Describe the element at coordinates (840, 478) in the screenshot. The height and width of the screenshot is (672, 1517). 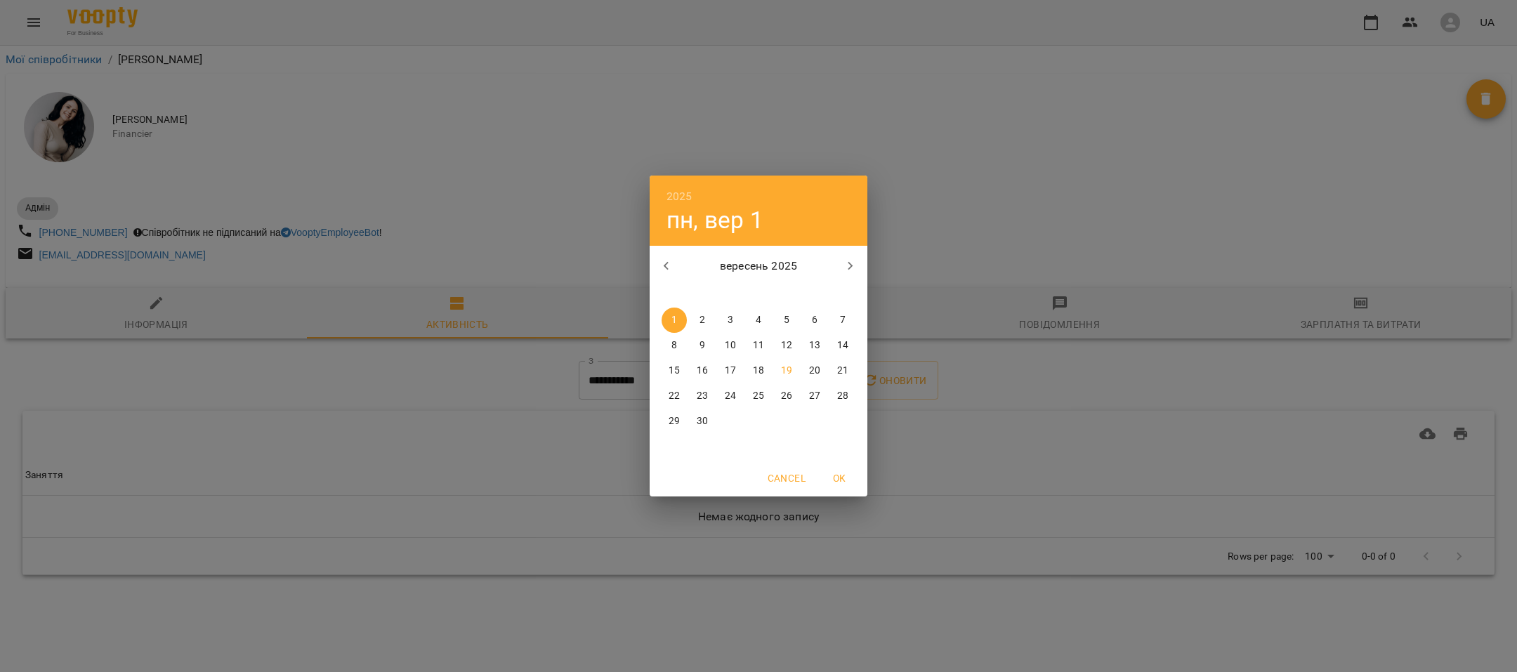
I see `span: OK` at that location.